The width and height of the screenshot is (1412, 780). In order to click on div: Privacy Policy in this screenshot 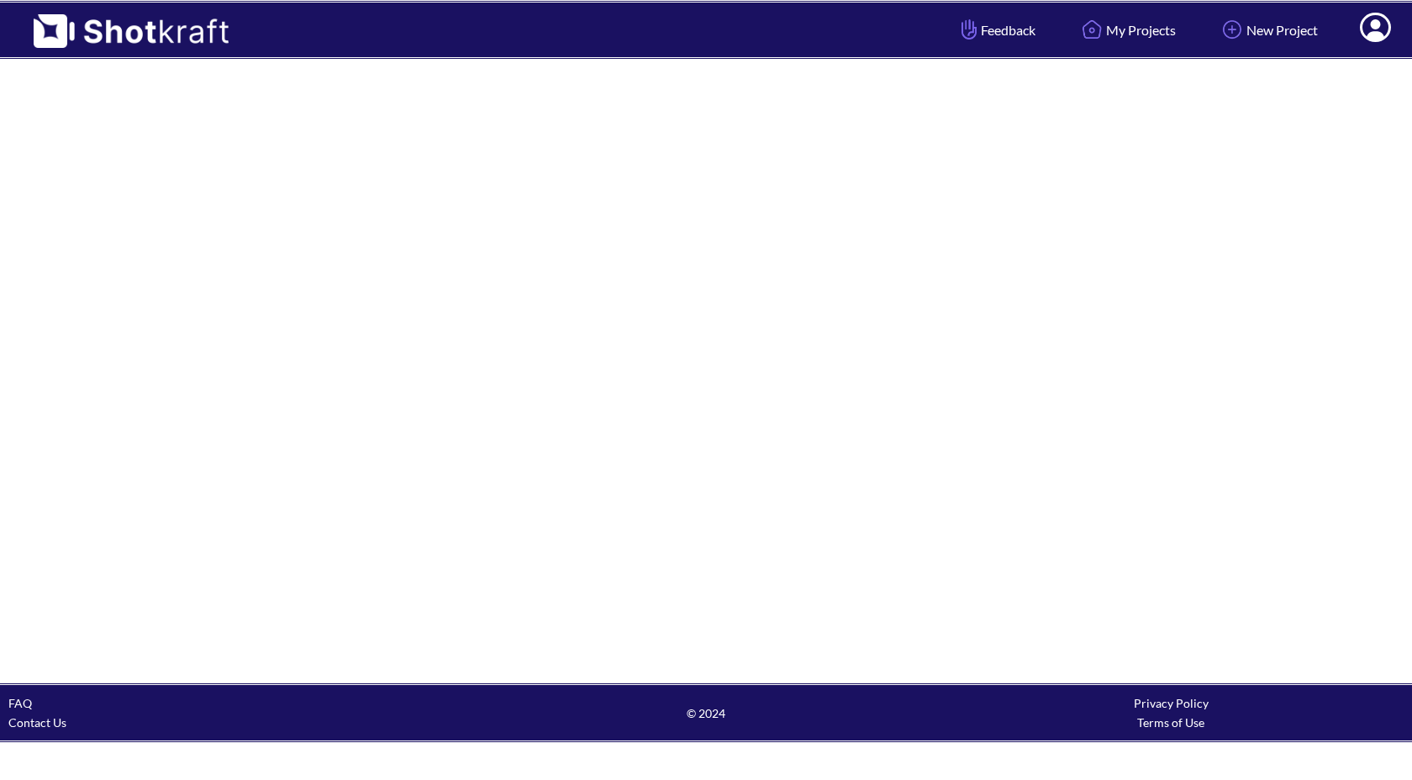, I will do `click(1171, 703)`.